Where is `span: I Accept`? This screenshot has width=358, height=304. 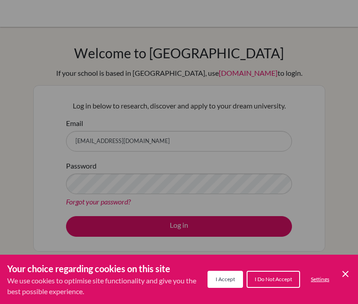
span: I Accept is located at coordinates (225, 279).